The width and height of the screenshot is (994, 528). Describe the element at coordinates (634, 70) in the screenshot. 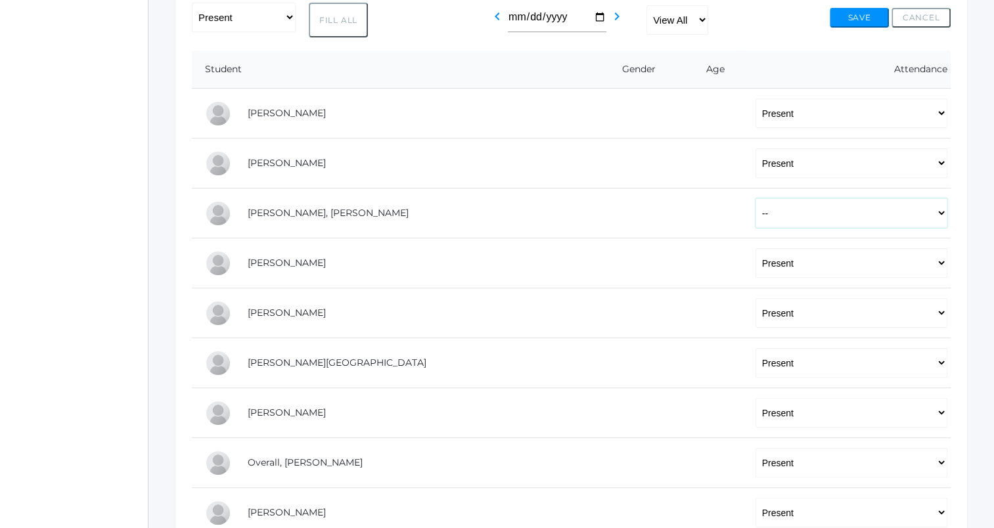

I see `th: Gender` at that location.